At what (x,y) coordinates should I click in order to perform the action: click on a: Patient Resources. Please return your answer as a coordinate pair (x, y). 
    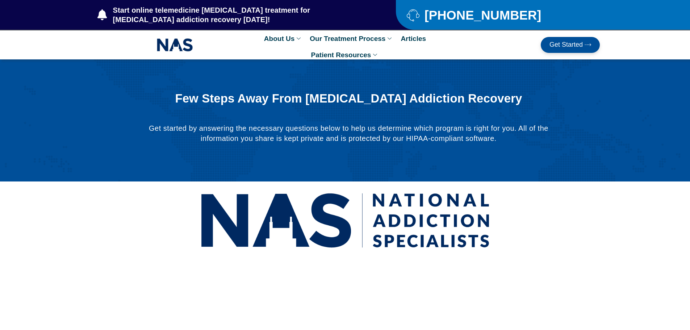
    Looking at the image, I should click on (345, 55).